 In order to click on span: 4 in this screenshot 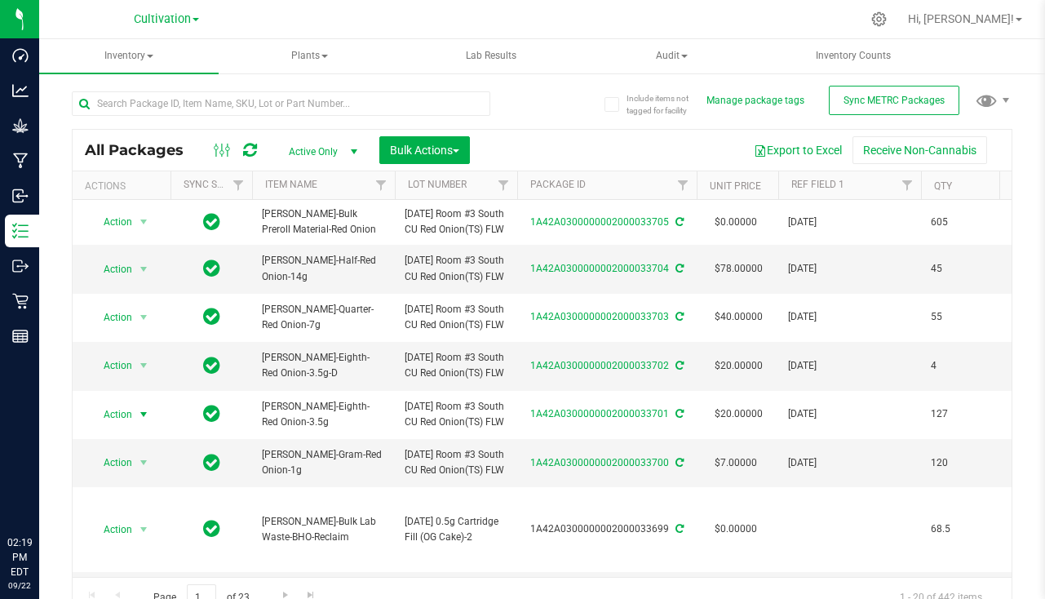, I will do `click(962, 365)`.